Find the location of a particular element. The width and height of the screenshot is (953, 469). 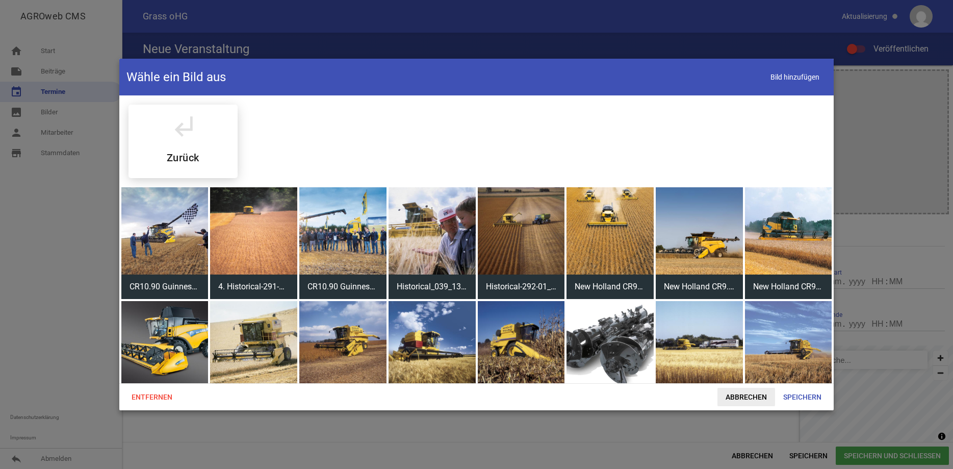

div: NEW HOLLAND is located at coordinates (183, 141).